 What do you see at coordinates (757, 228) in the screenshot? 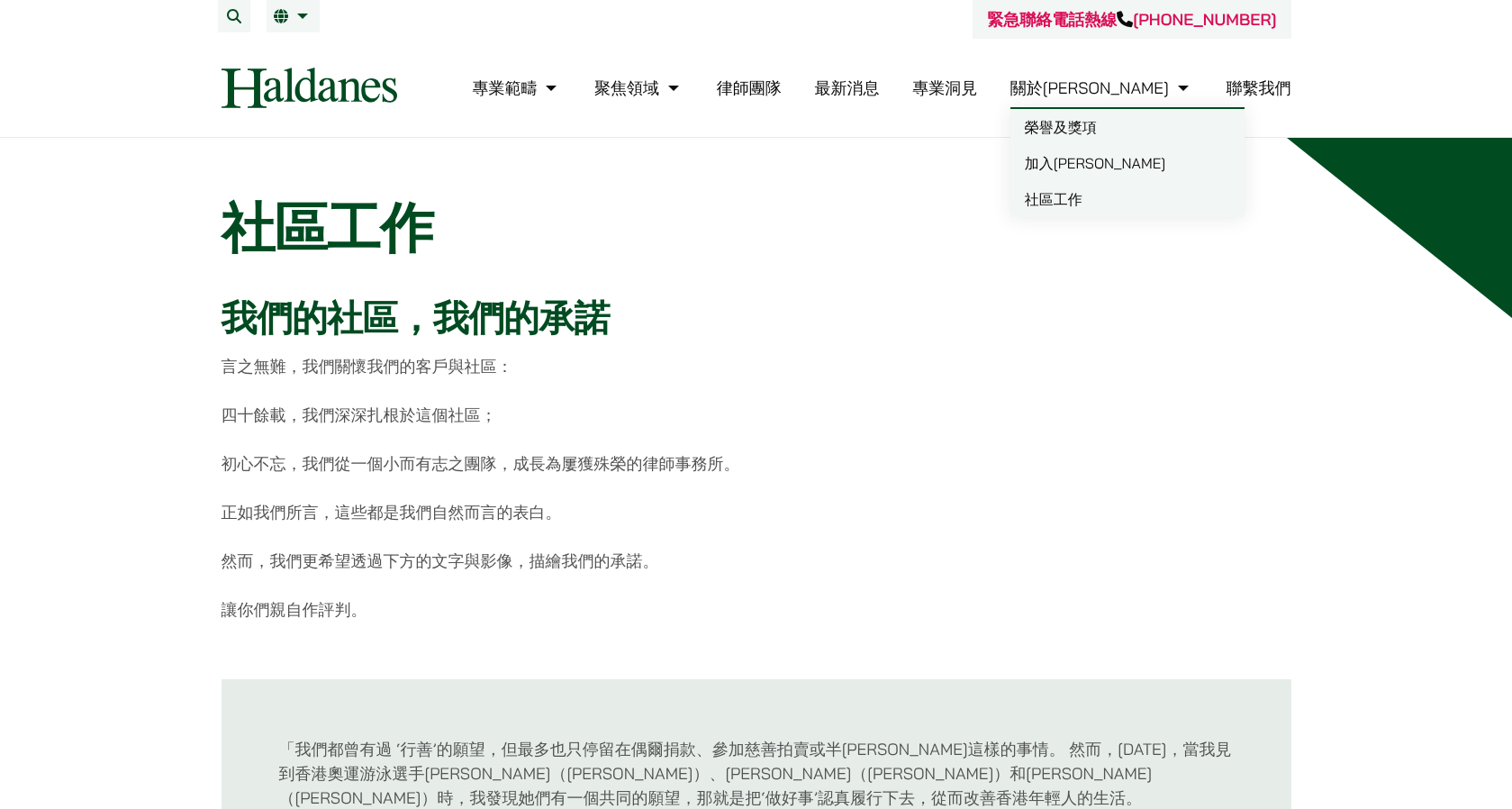
I see `h1: 社區工作` at bounding box center [757, 228].